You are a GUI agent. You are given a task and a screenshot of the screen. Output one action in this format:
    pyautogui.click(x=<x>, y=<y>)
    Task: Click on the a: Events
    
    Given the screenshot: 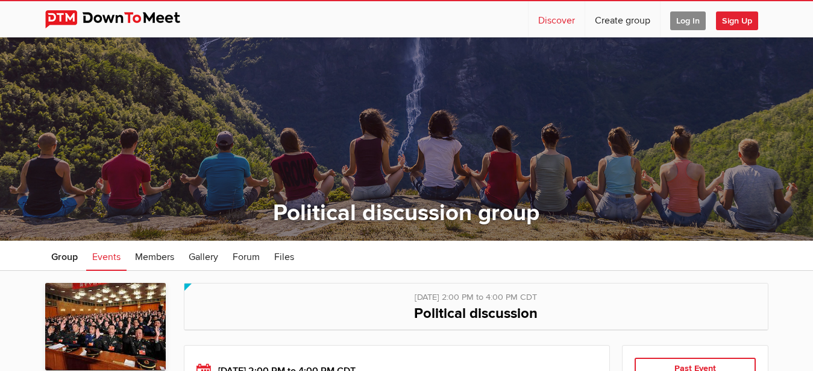 What is the action you would take?
    pyautogui.click(x=106, y=256)
    